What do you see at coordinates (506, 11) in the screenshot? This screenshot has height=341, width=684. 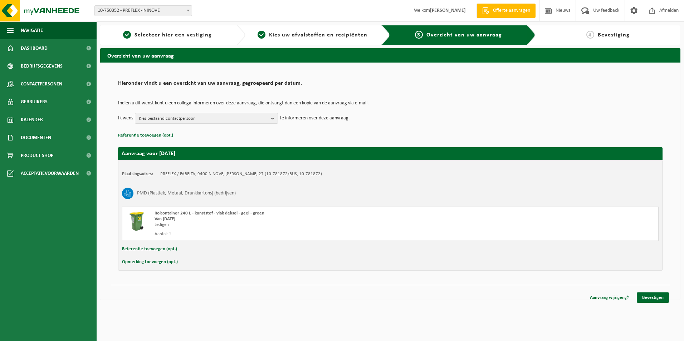 I see `a: Offerte aanvragen` at bounding box center [506, 11].